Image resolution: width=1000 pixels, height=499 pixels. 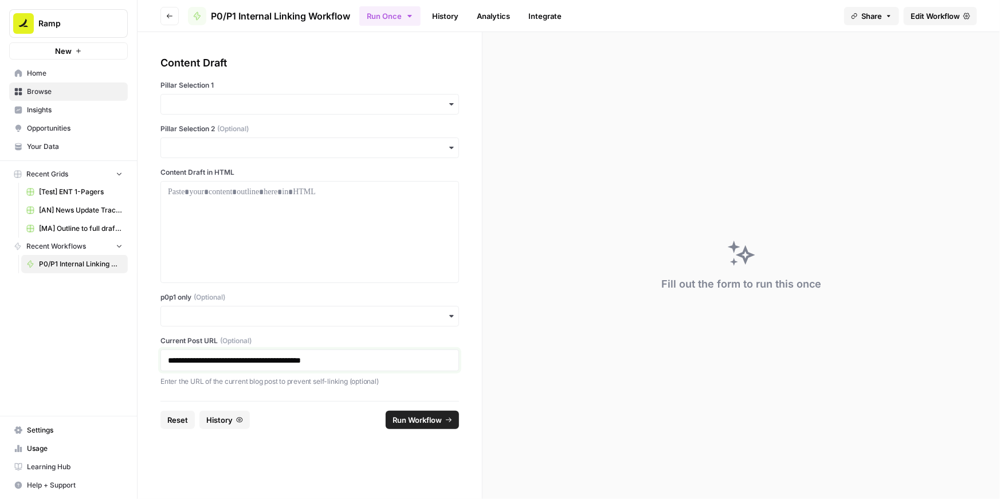 I want to click on span: Run Workflow, so click(x=417, y=420).